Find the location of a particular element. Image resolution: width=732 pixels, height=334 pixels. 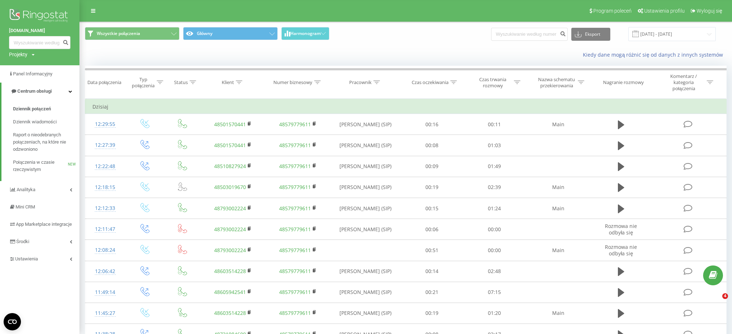

div: Czas trwania rozmowy is located at coordinates (492, 83).